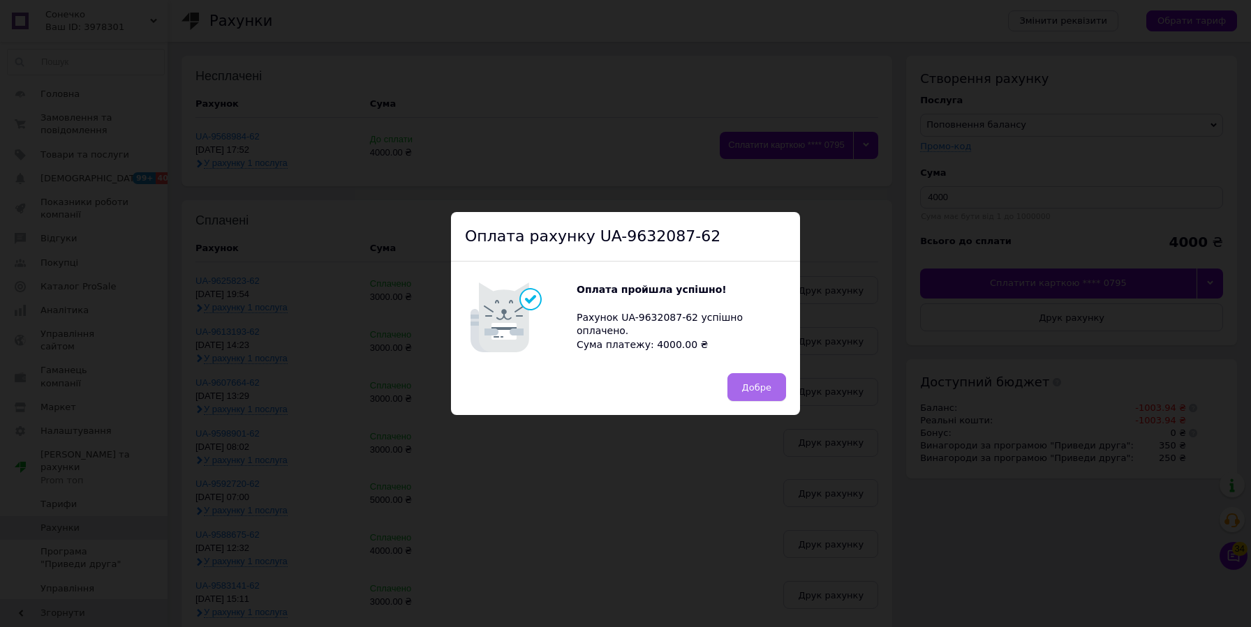  Describe the element at coordinates (651, 290) in the screenshot. I see `b: Оплата пройшла успішно!` at that location.